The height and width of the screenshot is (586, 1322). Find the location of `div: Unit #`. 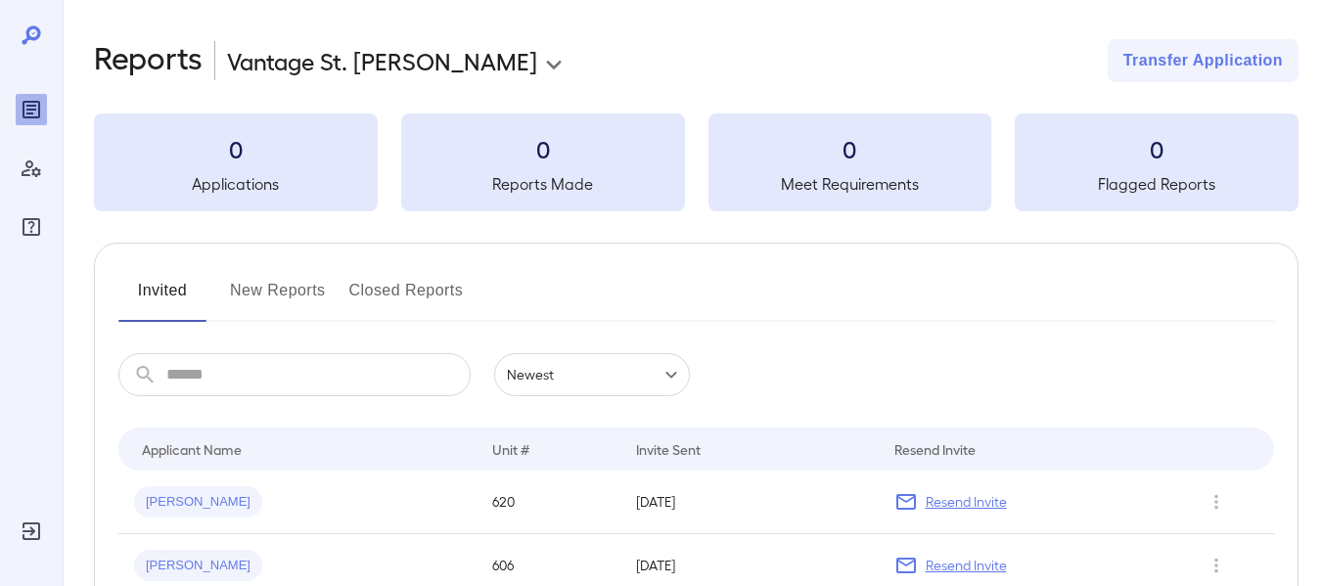

div: Unit # is located at coordinates (511, 449).